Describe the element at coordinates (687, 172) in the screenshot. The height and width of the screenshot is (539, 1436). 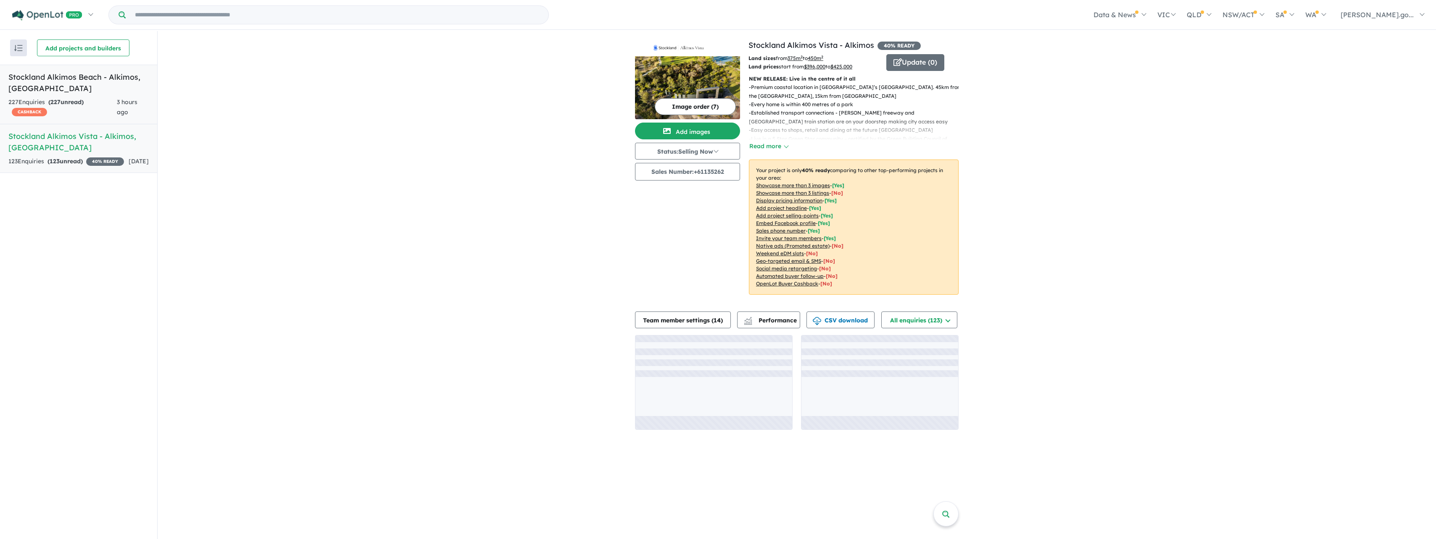
I see `button: Sales Number:+61135262` at that location.